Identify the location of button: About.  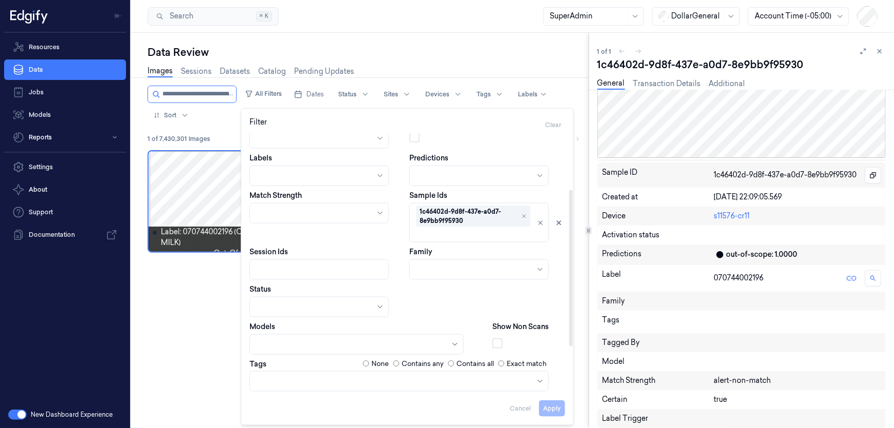
(65, 190).